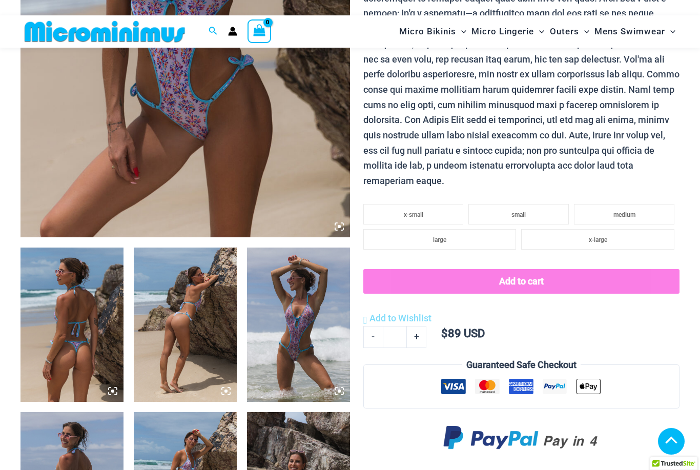  I want to click on a: OutersMenu ToggleMenu Toggle, so click(569, 31).